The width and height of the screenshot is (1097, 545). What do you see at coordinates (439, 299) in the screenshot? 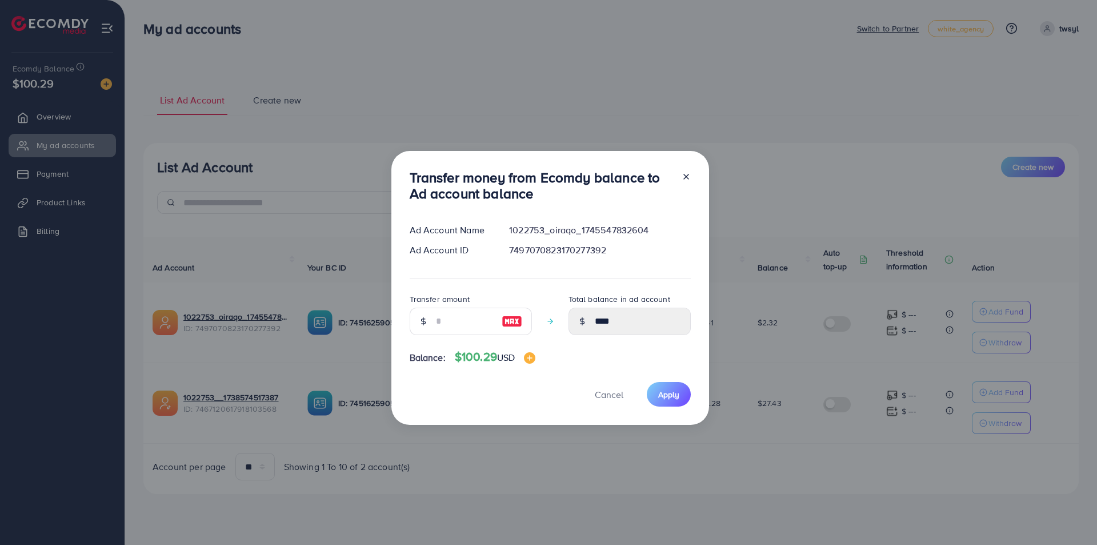
I see `label: Transfer amount` at bounding box center [439, 299].